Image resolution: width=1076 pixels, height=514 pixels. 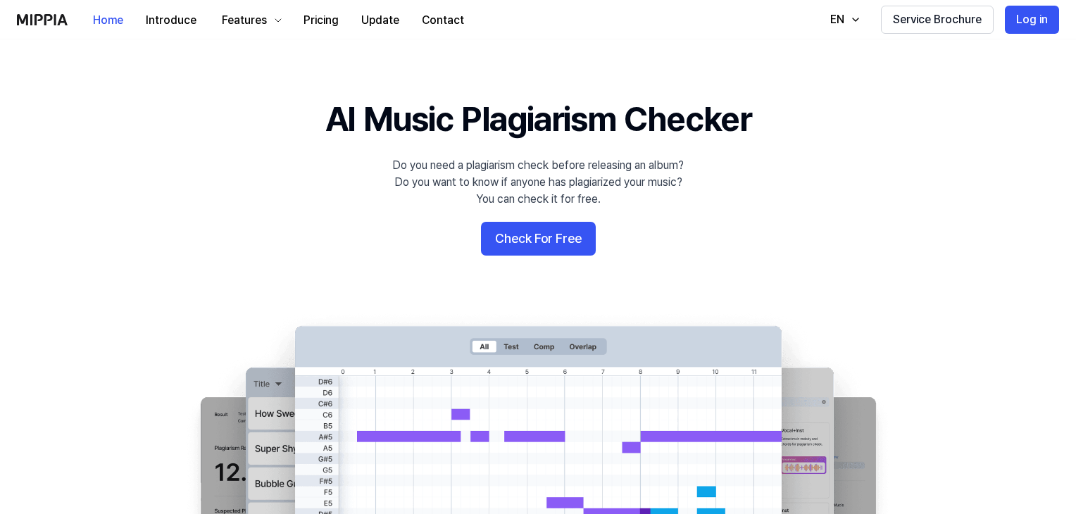 What do you see at coordinates (837, 20) in the screenshot?
I see `div: EN` at bounding box center [837, 20].